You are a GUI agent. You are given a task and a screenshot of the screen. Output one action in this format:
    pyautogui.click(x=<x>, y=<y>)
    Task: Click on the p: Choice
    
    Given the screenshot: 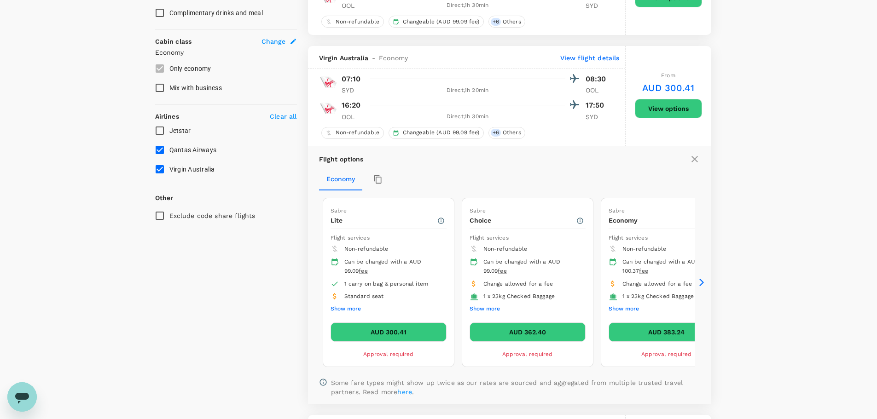 What is the action you would take?
    pyautogui.click(x=522, y=220)
    